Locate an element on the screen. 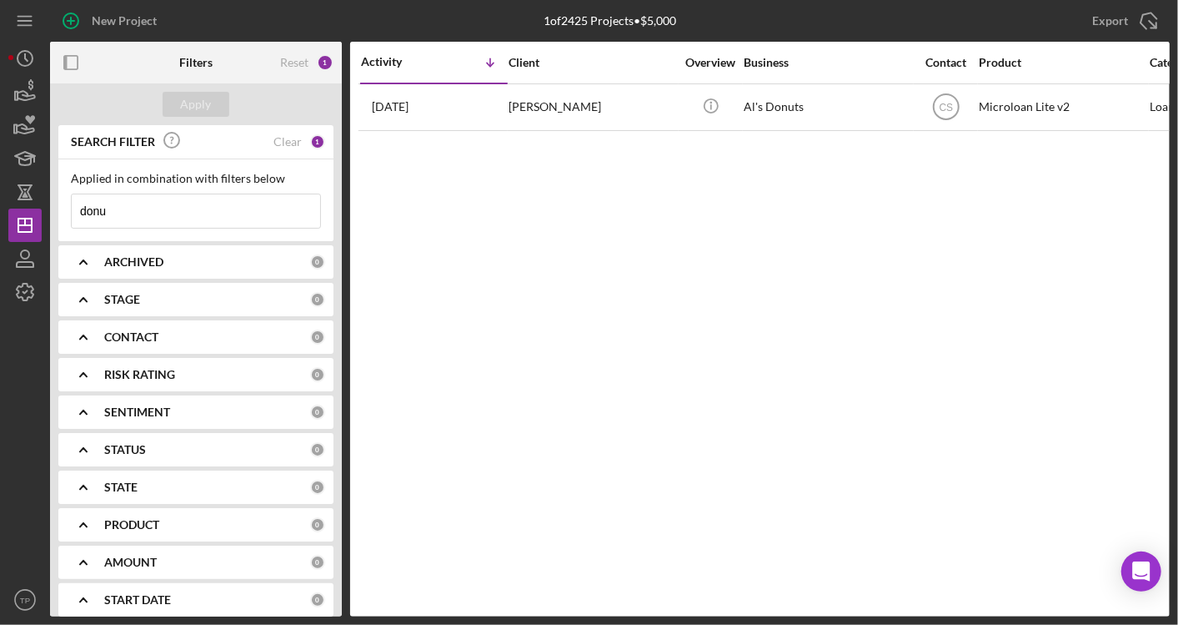 The width and height of the screenshot is (1178, 625). button: New Project is located at coordinates (112, 21).